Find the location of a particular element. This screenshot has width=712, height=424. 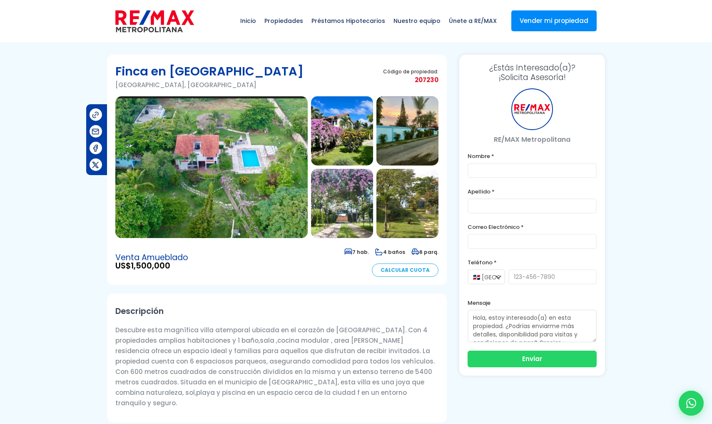

span: ¿Estás Interesado(a)? is located at coordinates (532, 67).